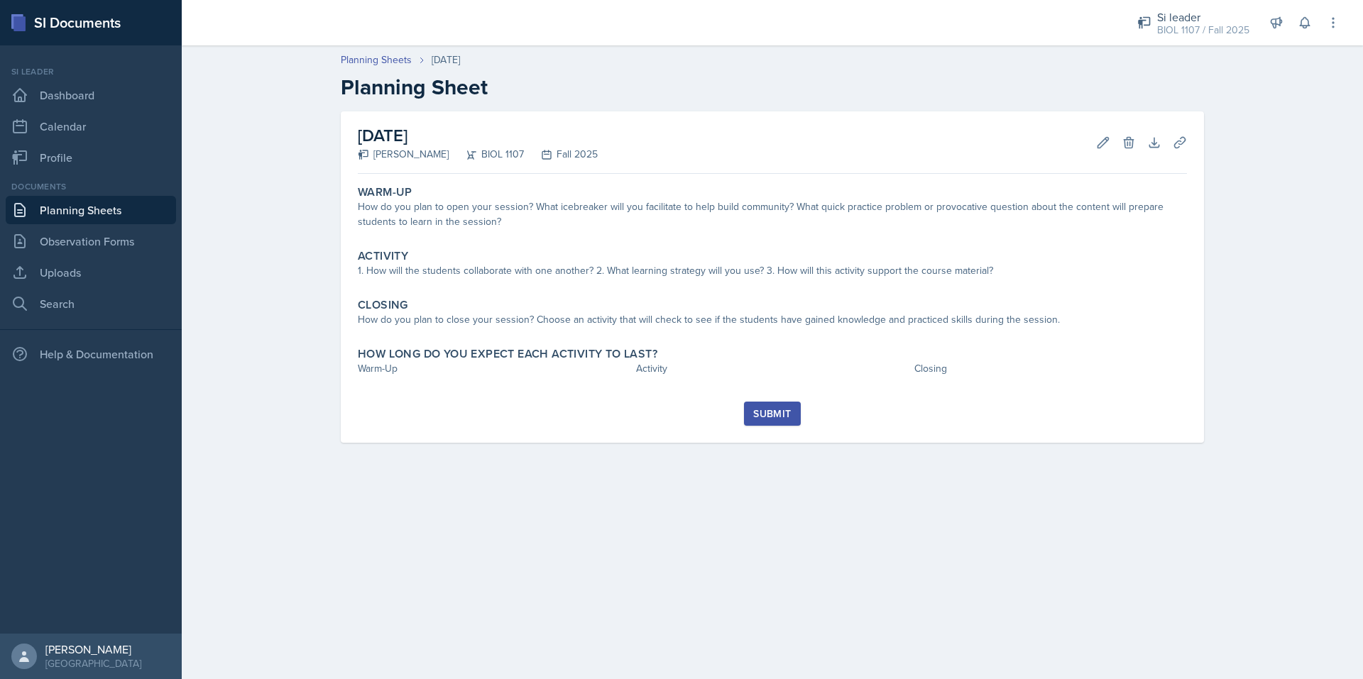 Image resolution: width=1363 pixels, height=679 pixels. I want to click on label: Warm-Up, so click(385, 192).